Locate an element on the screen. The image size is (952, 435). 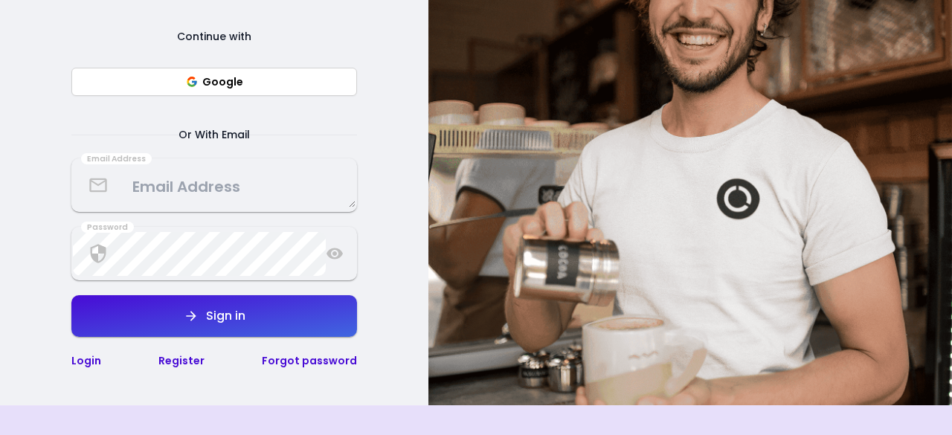
div: Password is located at coordinates (107, 228).